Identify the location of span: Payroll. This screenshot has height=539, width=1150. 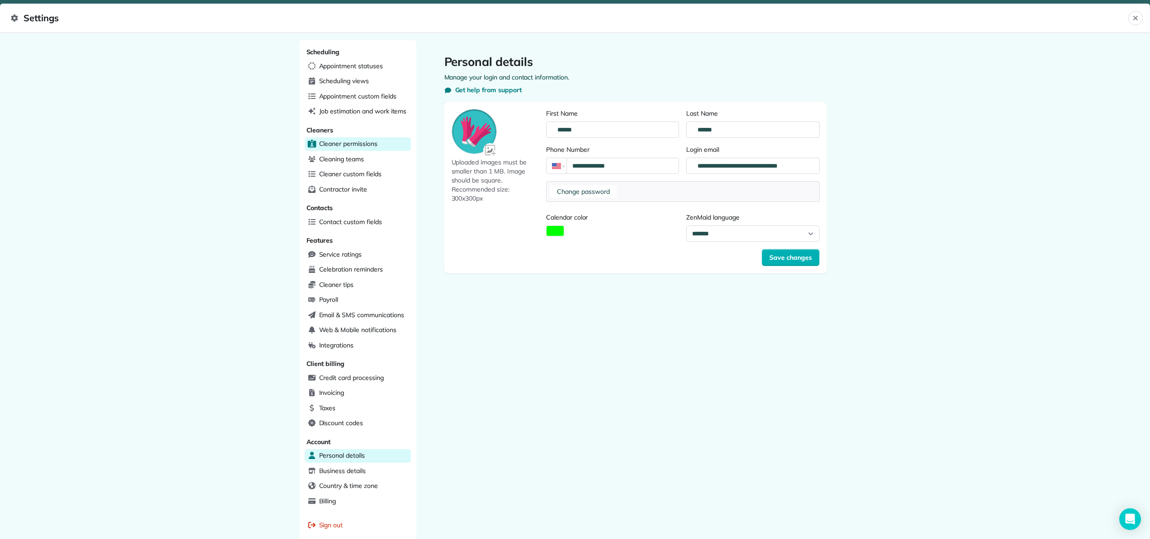
(329, 300).